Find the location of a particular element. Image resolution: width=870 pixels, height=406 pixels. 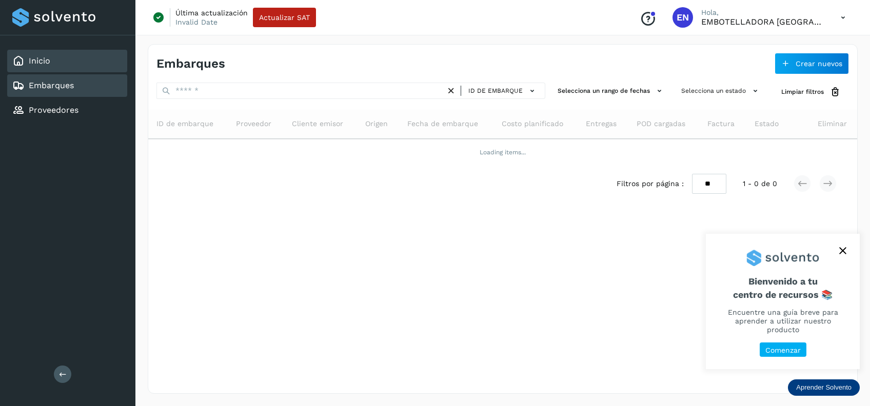

a: Embarques is located at coordinates (51, 85).